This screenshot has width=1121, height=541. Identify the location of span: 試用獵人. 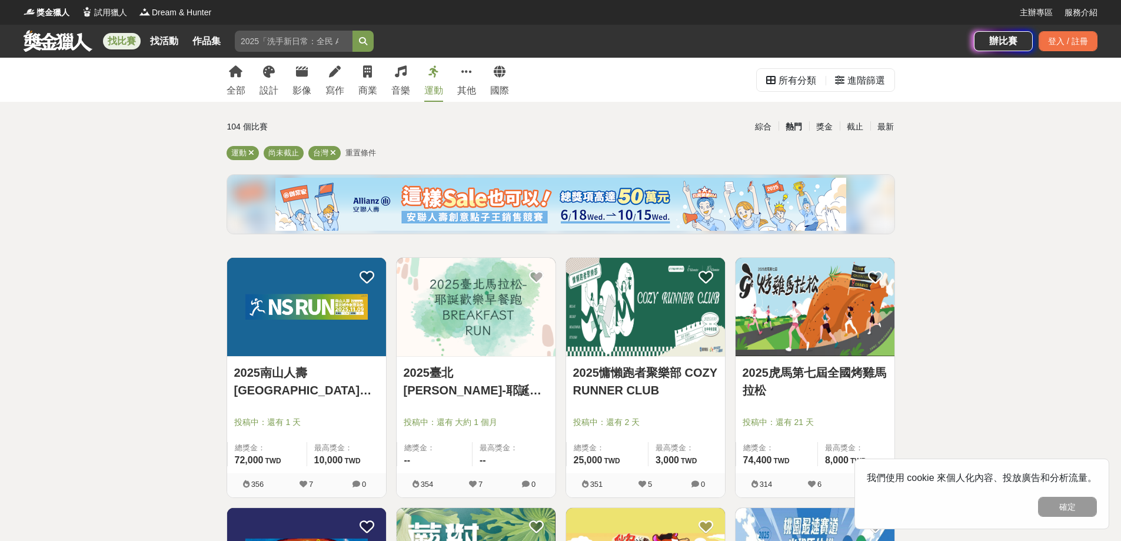
(111, 12).